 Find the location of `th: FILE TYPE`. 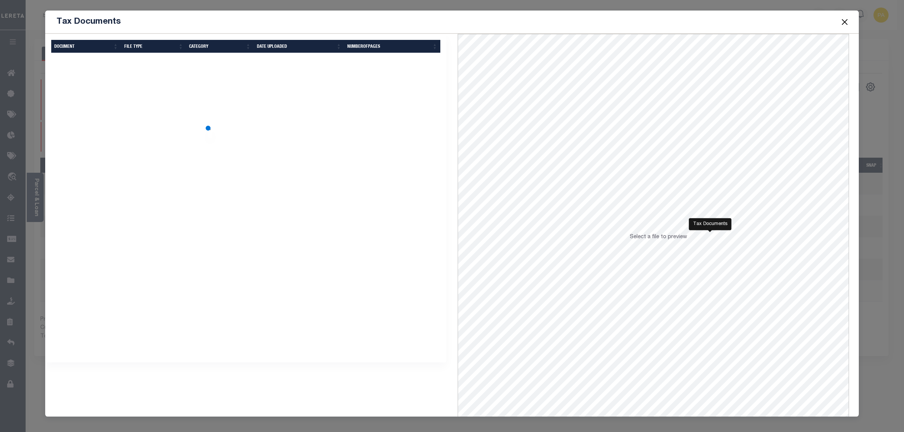

th: FILE TYPE is located at coordinates (154, 46).